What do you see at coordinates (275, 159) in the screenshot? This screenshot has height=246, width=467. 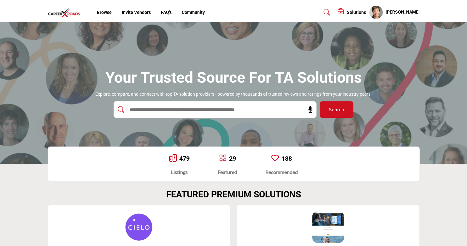 I see `a: Go to Recommended` at bounding box center [275, 159].